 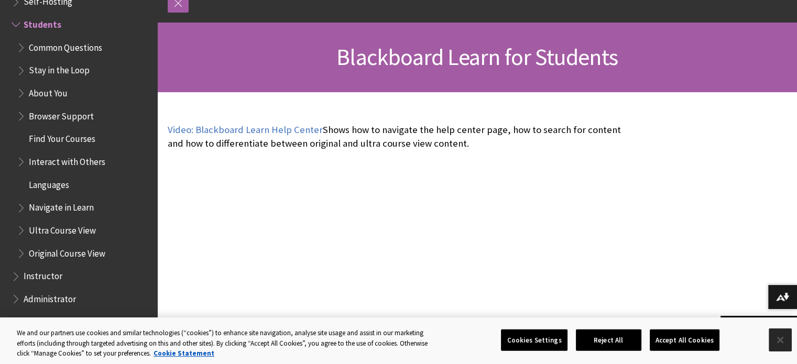 I want to click on button: Cookies Settings, so click(x=534, y=340).